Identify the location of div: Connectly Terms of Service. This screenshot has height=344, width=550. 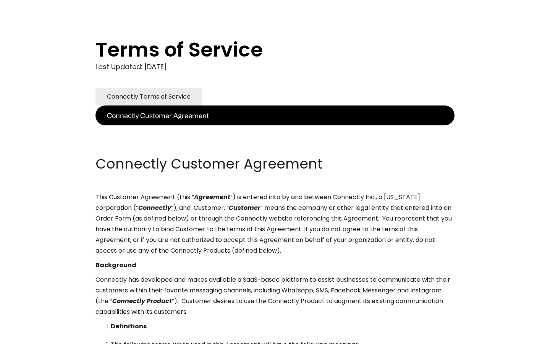
(149, 97).